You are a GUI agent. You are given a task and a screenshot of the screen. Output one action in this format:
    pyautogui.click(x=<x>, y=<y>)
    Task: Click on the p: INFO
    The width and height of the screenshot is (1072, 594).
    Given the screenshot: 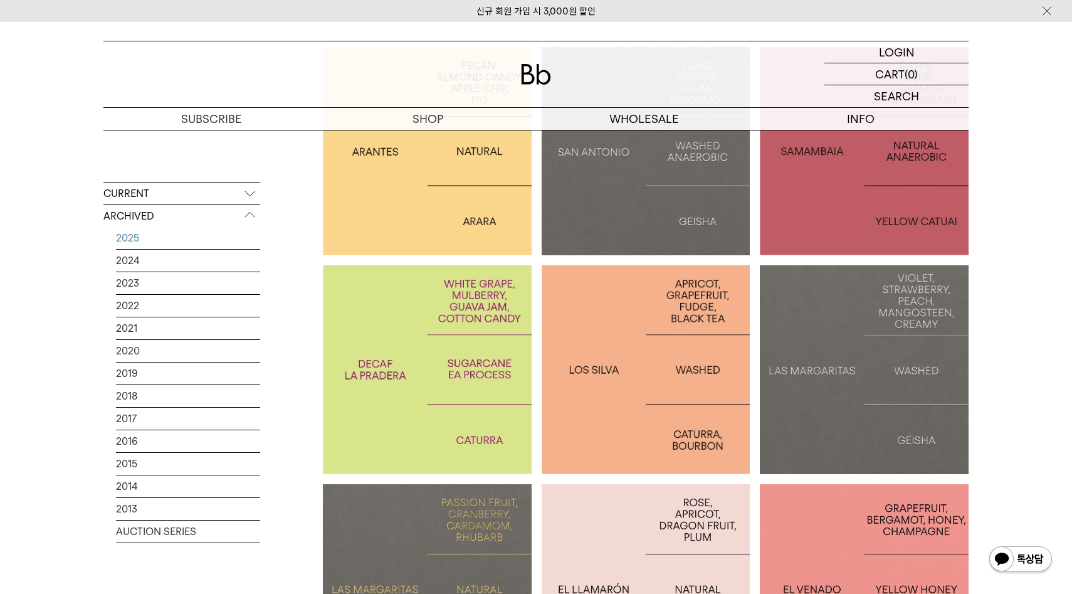 What is the action you would take?
    pyautogui.click(x=860, y=118)
    